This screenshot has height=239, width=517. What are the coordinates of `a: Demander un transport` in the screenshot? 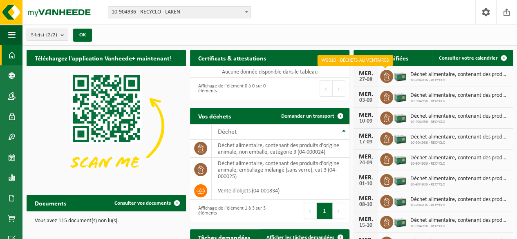 It's located at (311, 116).